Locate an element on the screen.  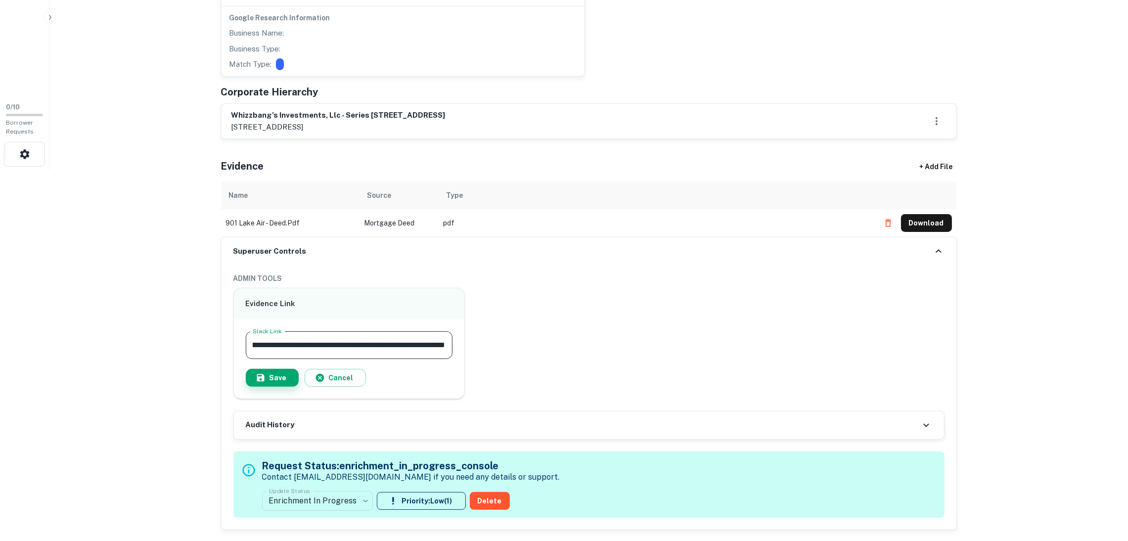
p: Business Type: is located at coordinates (255, 49).